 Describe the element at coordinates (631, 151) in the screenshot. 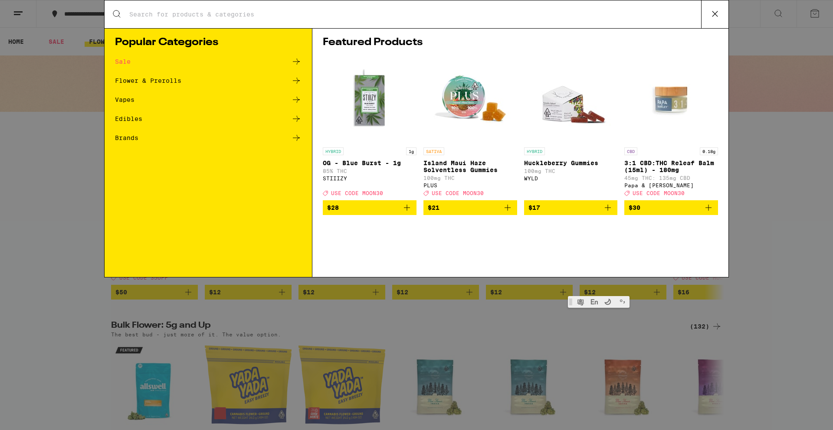

I see `p: CBD` at that location.